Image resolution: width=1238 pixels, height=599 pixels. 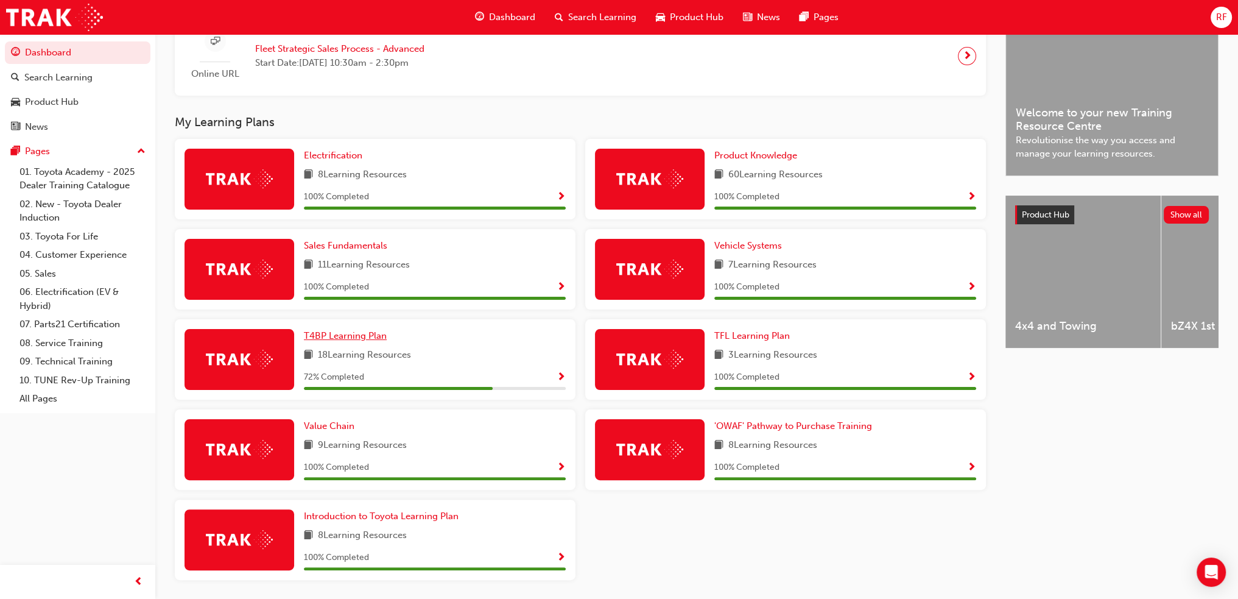 What do you see at coordinates (795, 426) in the screenshot?
I see `a: 'OWAF' Pathway to Purchase Training` at bounding box center [795, 426].